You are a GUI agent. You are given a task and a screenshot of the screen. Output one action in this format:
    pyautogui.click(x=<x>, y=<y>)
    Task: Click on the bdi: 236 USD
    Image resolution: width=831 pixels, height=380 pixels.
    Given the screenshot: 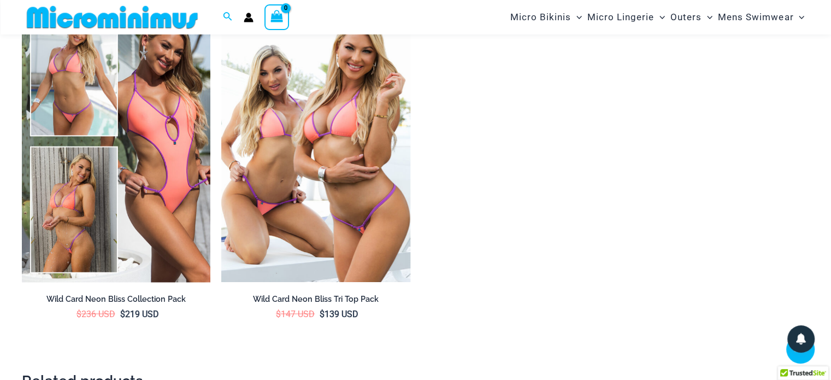 What is the action you would take?
    pyautogui.click(x=96, y=313)
    